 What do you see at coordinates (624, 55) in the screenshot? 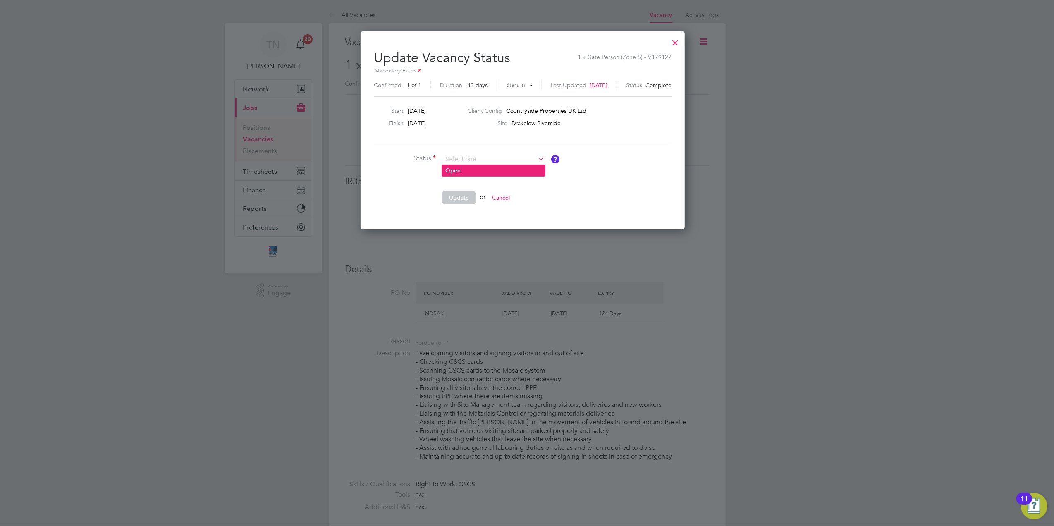
I see `span: 1 x Gate Person (Zone 5) - V179127` at bounding box center [624, 55].